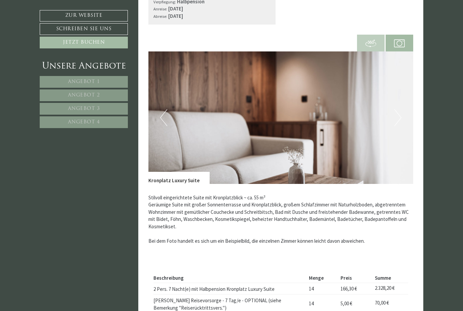 This screenshot has height=311, width=463. What do you see at coordinates (390, 278) in the screenshot?
I see `th: Summe` at bounding box center [390, 278].